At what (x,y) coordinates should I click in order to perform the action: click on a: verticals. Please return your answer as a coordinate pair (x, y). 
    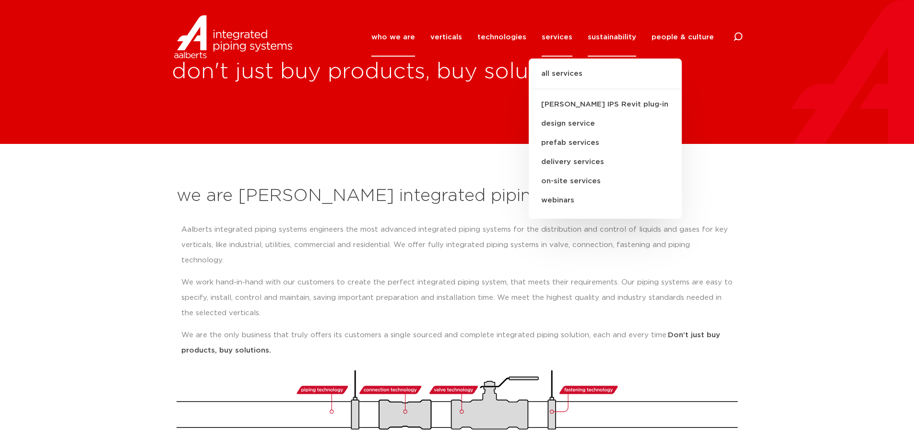
    Looking at the image, I should click on (446, 37).